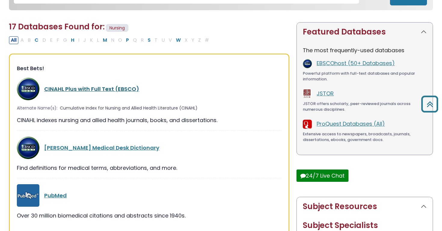 Image resolution: width=442 pixels, height=231 pixels. I want to click on div: Powerful platform with full-text databases and popular information., so click(364, 76).